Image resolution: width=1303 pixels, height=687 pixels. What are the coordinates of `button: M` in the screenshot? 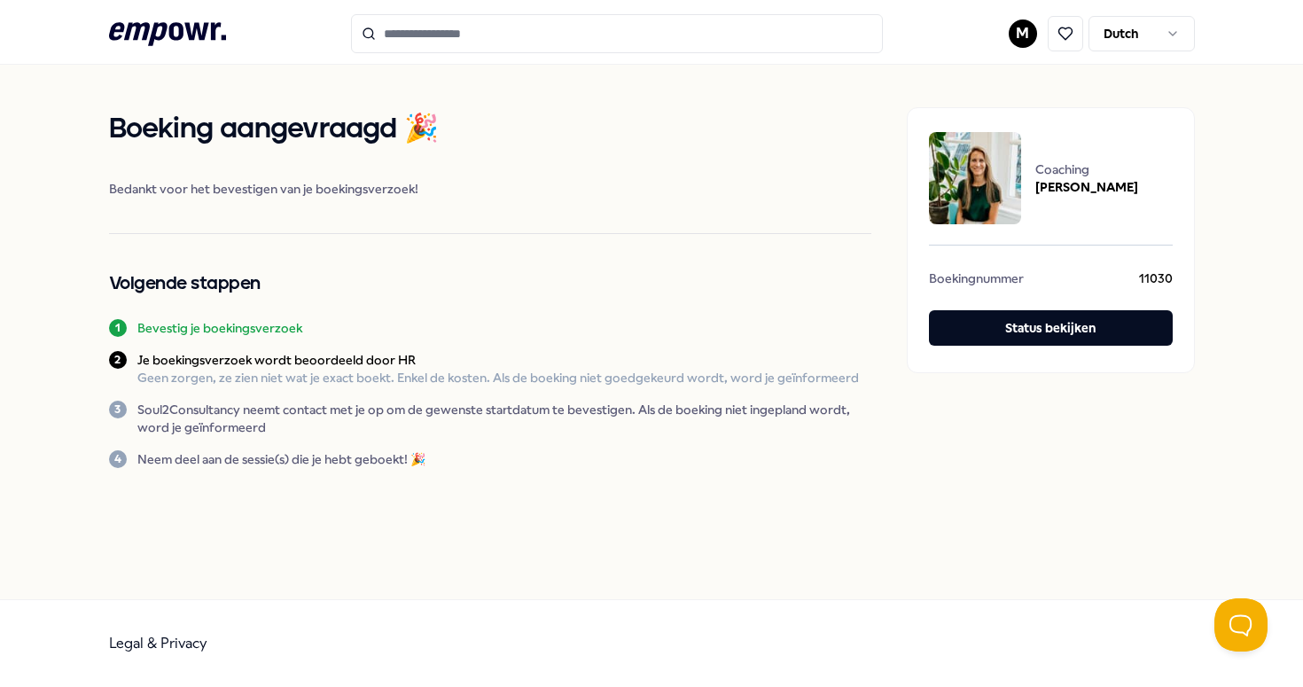 It's located at (1023, 34).